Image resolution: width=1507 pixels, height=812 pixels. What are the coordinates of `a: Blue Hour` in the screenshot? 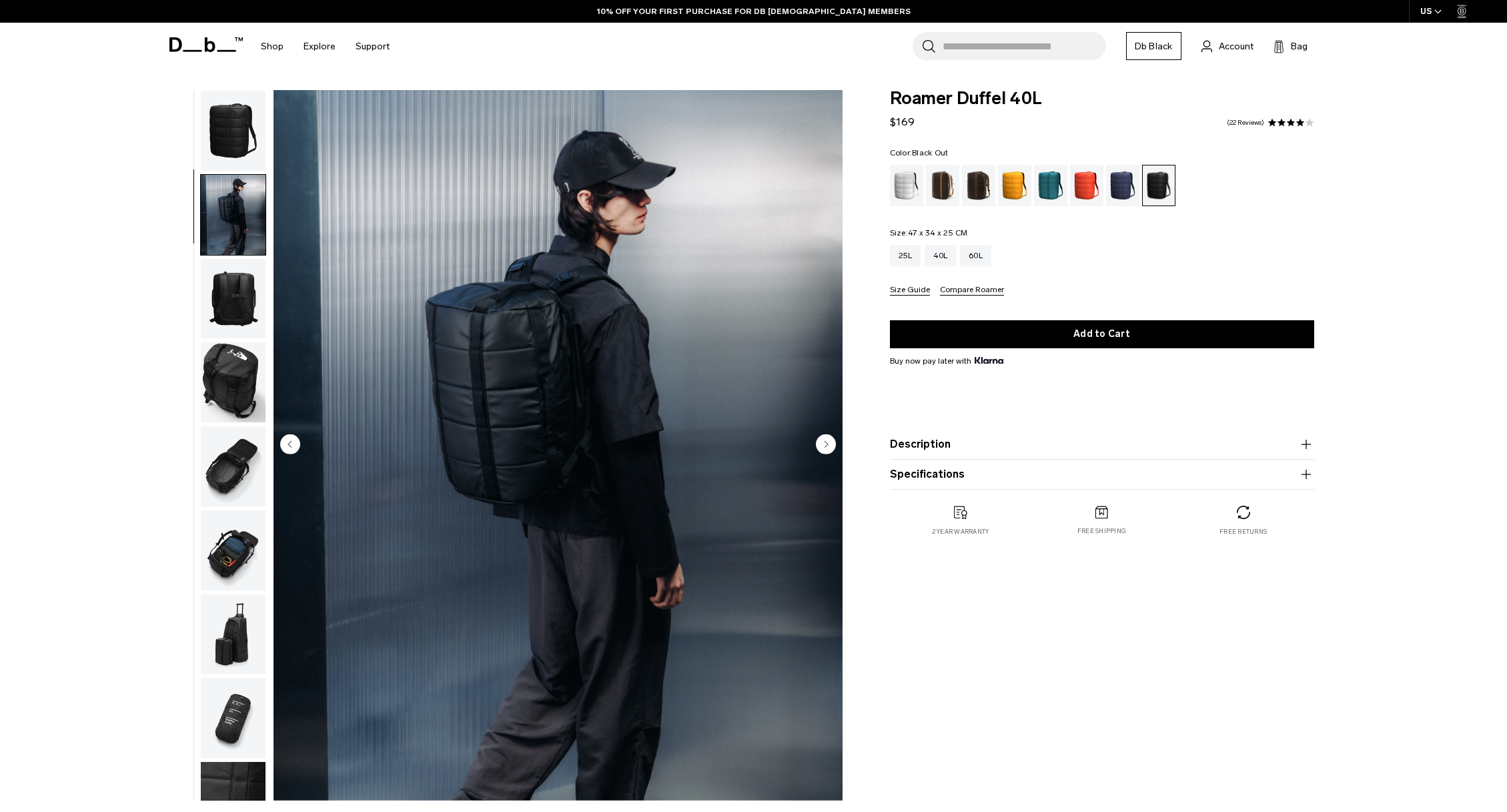 It's located at (1123, 185).